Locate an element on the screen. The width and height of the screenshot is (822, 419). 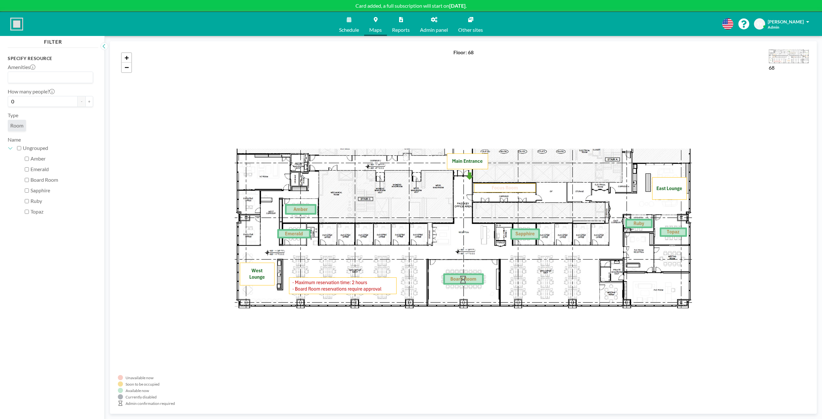
img: organization-logo is located at coordinates (17, 24).